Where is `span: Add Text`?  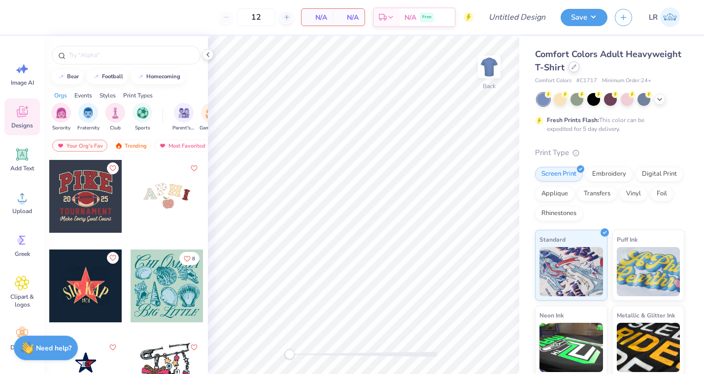 span: Add Text is located at coordinates (22, 168).